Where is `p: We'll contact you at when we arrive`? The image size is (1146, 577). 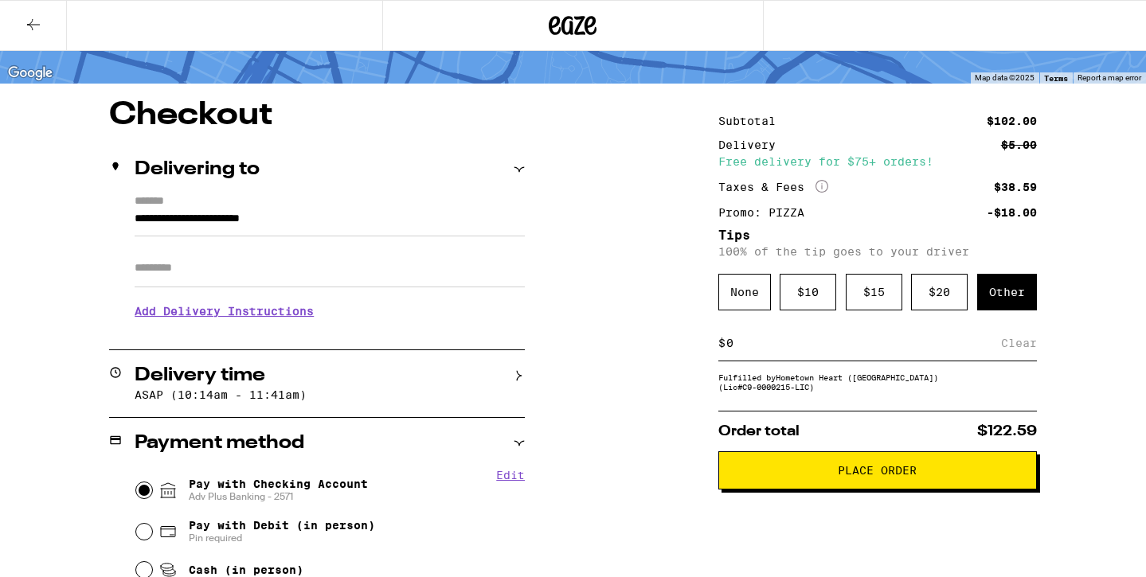
p: We'll contact you at when we arrive is located at coordinates (330, 336).